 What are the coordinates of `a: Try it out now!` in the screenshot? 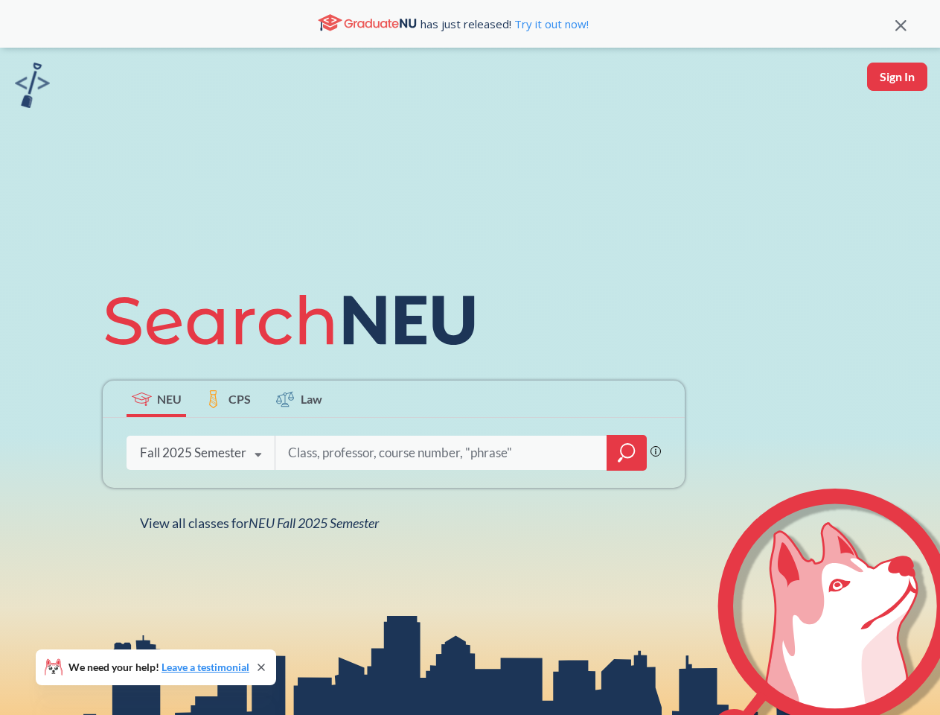 It's located at (550, 24).